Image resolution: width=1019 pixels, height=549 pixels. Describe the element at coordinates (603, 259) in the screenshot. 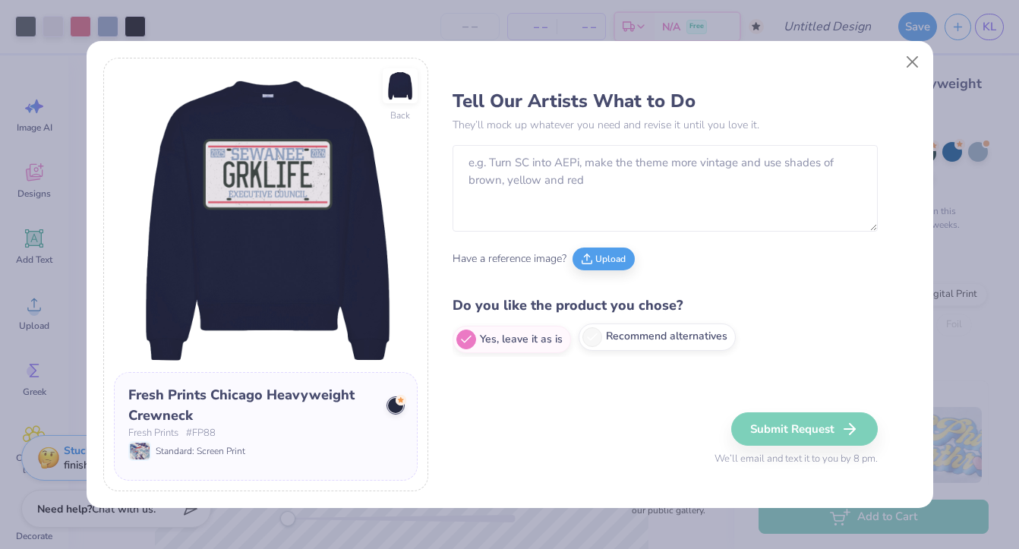

I see `button: Upload` at that location.